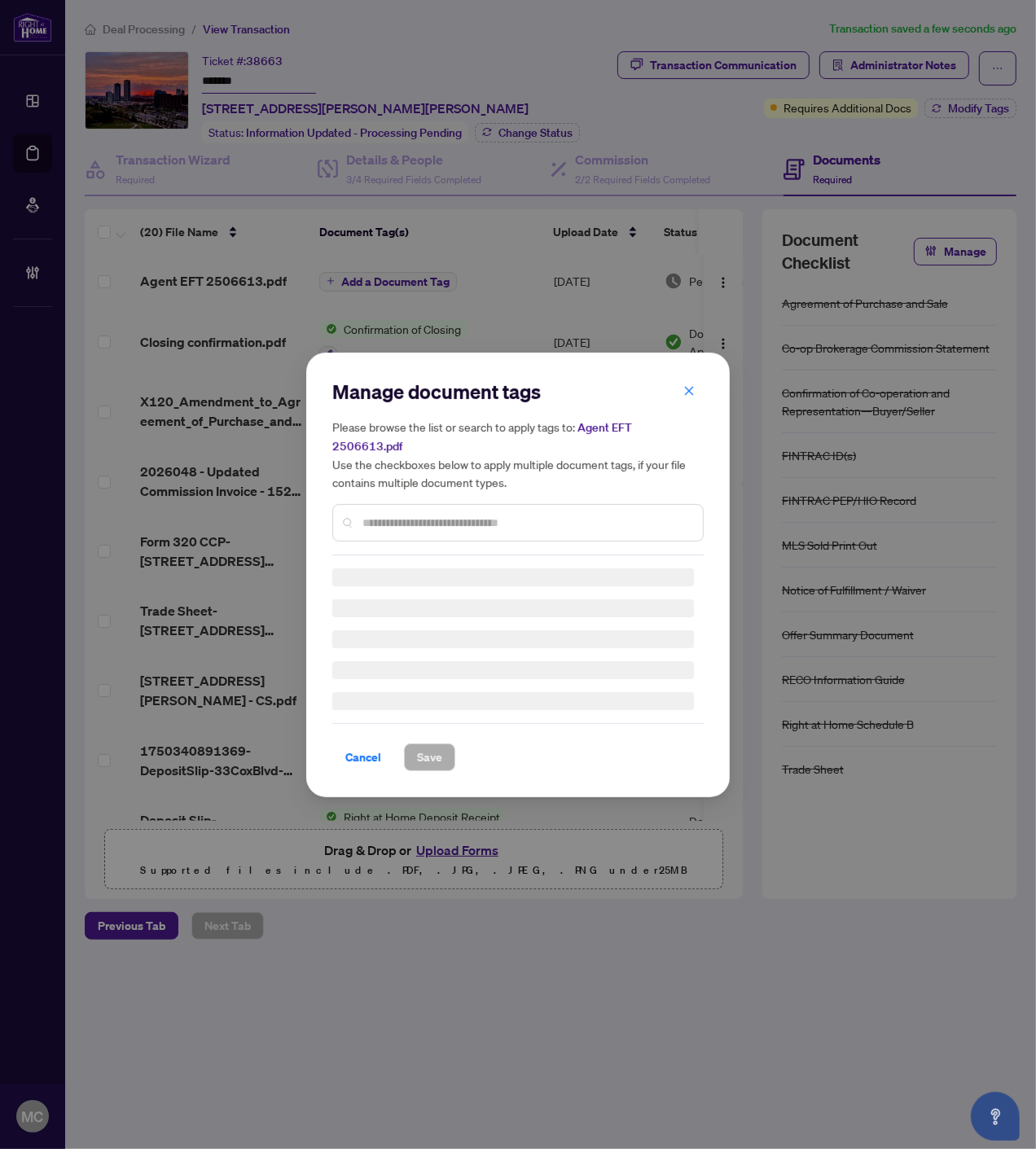 Image resolution: width=1036 pixels, height=1149 pixels. I want to click on span: Cancel, so click(364, 757).